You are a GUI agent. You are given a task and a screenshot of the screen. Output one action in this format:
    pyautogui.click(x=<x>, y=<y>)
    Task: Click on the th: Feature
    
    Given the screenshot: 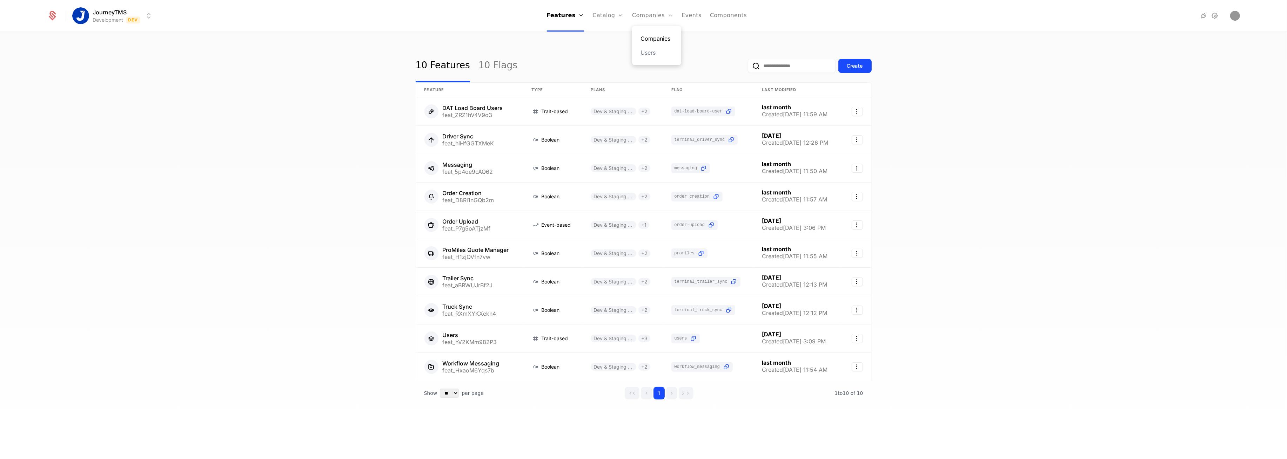 What is the action you would take?
    pyautogui.click(x=469, y=90)
    